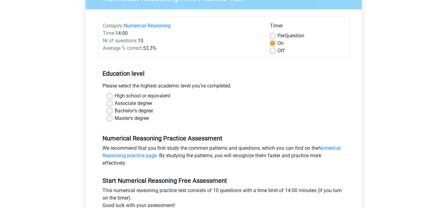 The image size is (447, 208). Describe the element at coordinates (134, 111) in the screenshot. I see `label: Bachelor's degree` at that location.